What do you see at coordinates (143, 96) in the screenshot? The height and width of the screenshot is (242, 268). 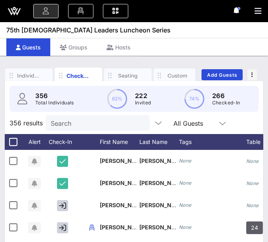 I see `p: 222` at bounding box center [143, 96].